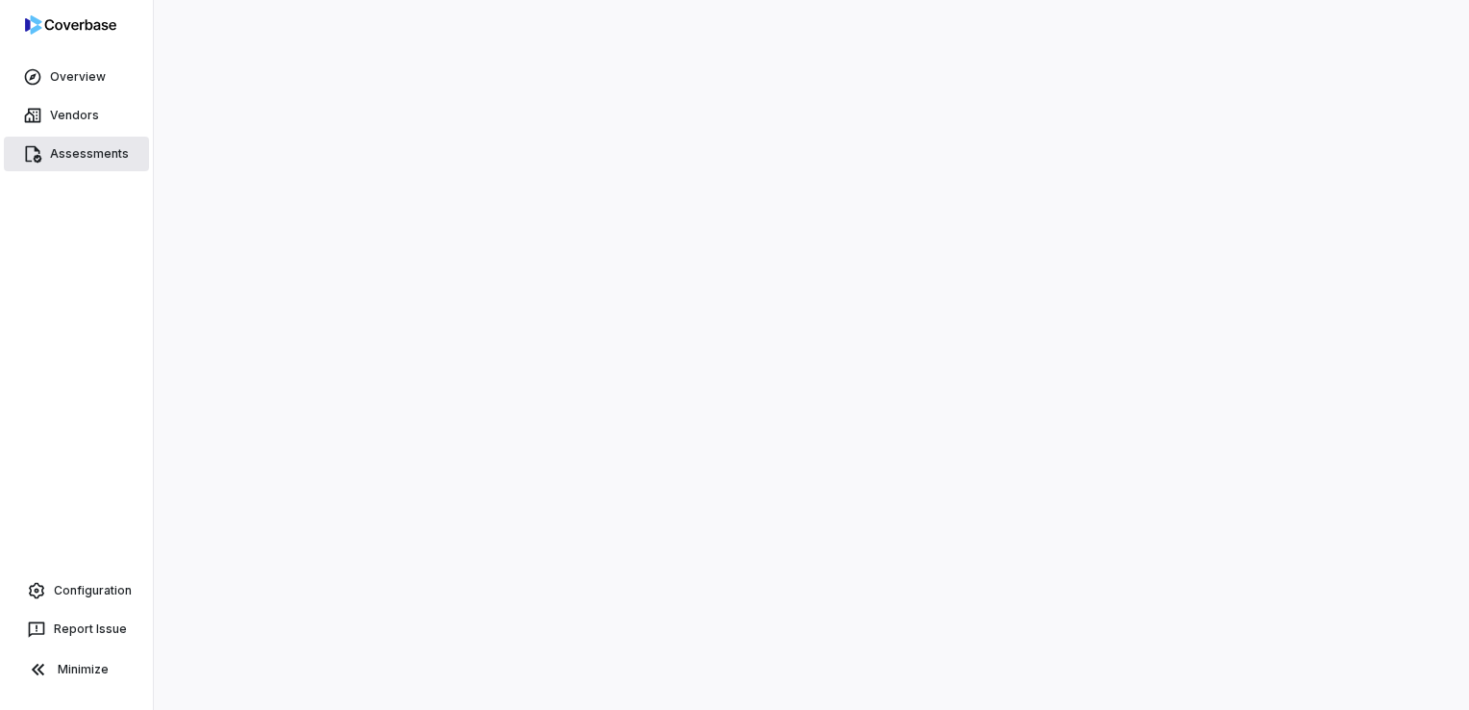  What do you see at coordinates (76, 590) in the screenshot?
I see `a: Configuration` at bounding box center [76, 590].